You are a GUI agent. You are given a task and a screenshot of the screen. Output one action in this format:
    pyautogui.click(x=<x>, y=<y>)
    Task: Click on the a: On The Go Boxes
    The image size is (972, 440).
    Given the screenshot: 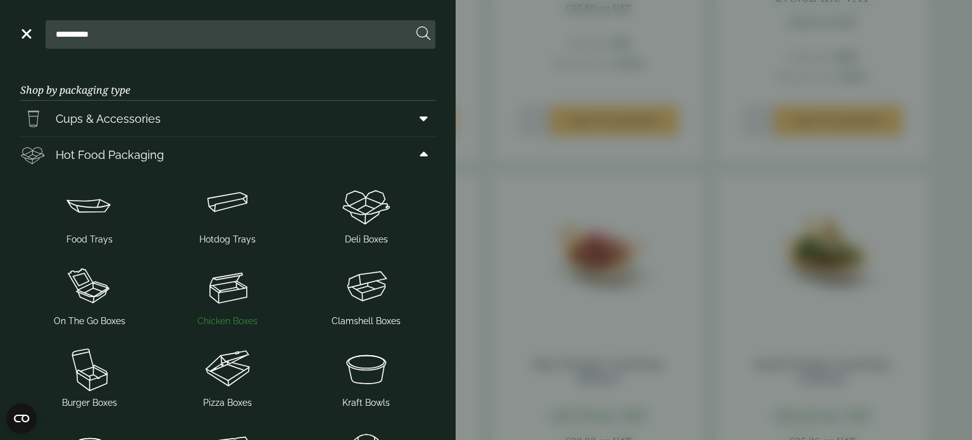 What is the action you would take?
    pyautogui.click(x=89, y=294)
    